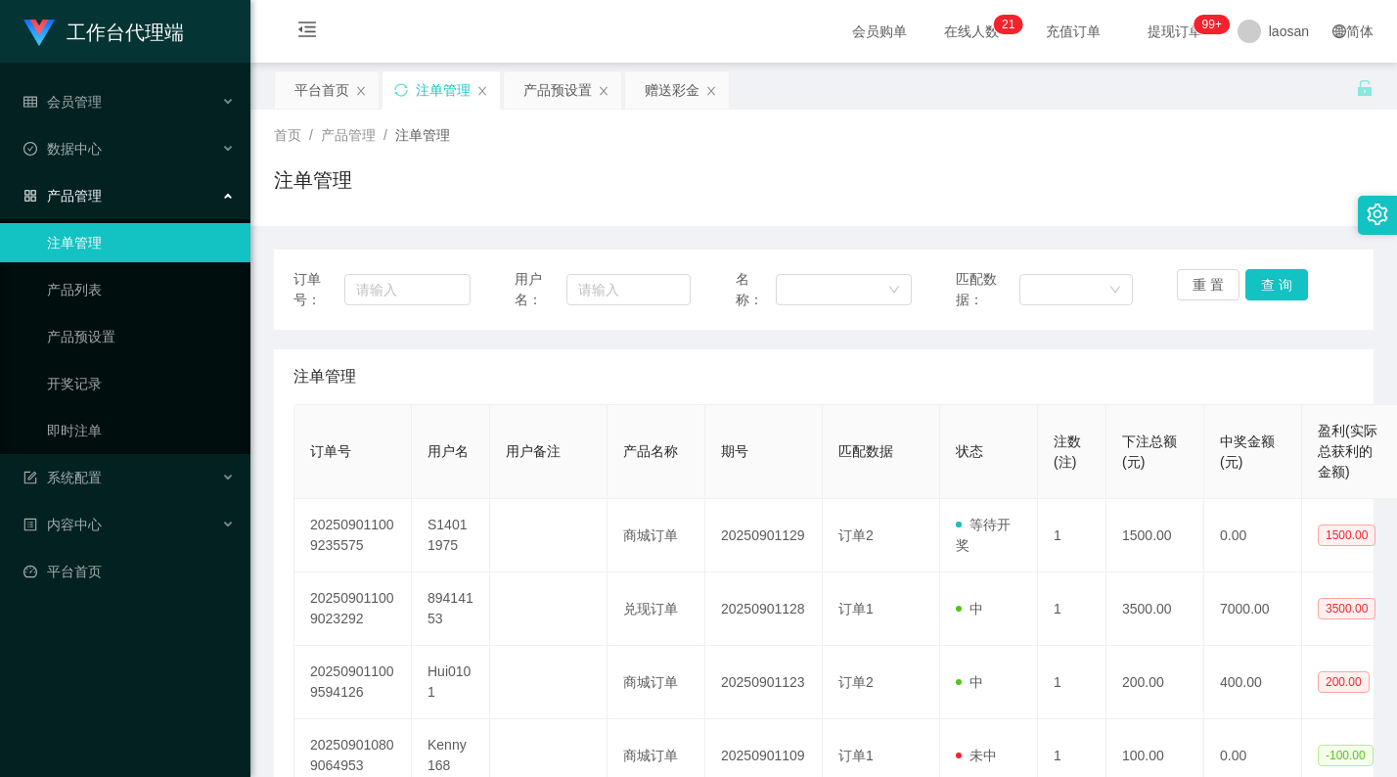 Image resolution: width=1397 pixels, height=777 pixels. I want to click on td: 20250901123, so click(764, 682).